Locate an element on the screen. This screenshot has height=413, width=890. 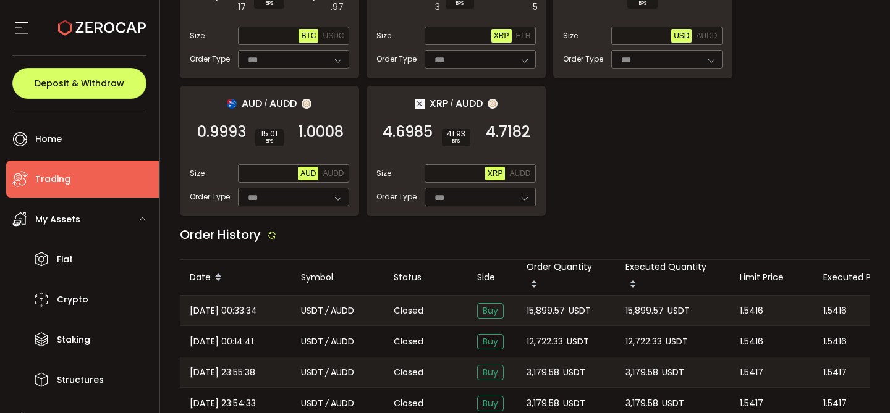
button: USD is located at coordinates (681, 36).